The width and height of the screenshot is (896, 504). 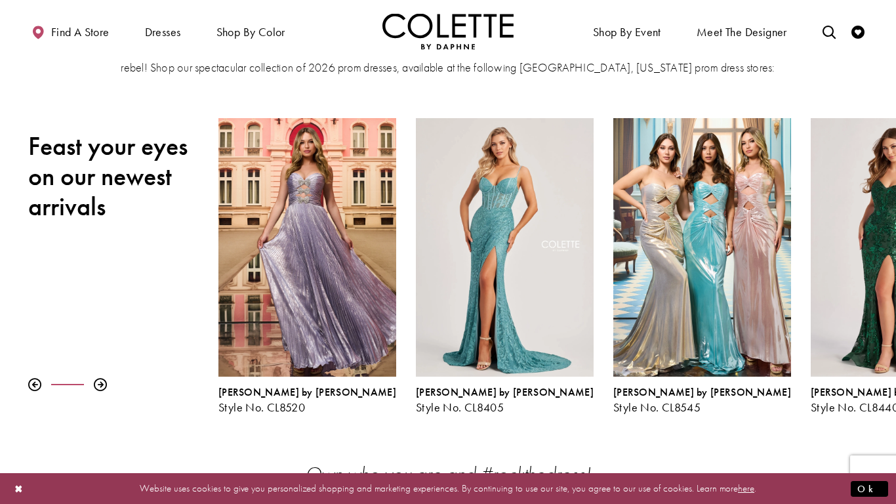 What do you see at coordinates (702, 247) in the screenshot?
I see `a: Visit Colette by Daphne Style No. CL8545 Page` at bounding box center [702, 247].